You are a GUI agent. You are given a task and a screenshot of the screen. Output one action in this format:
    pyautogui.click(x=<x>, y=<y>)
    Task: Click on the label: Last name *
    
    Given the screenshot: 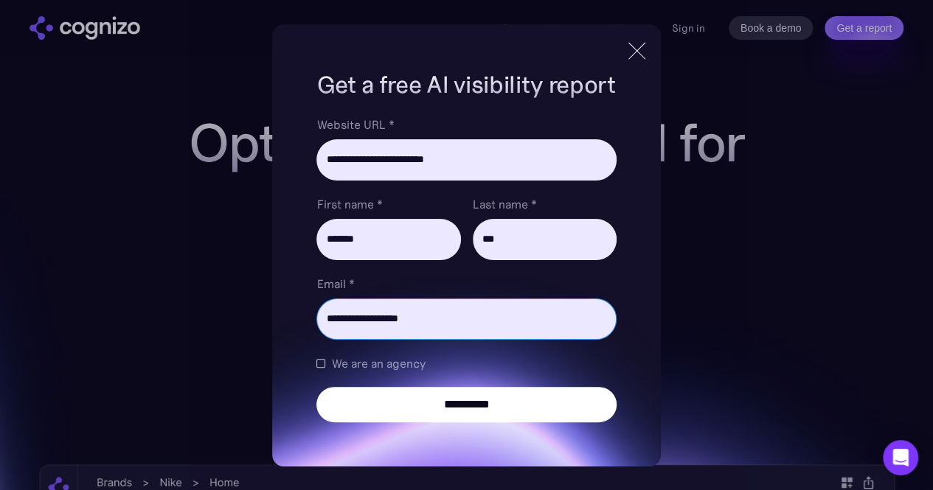 What is the action you would take?
    pyautogui.click(x=544, y=204)
    